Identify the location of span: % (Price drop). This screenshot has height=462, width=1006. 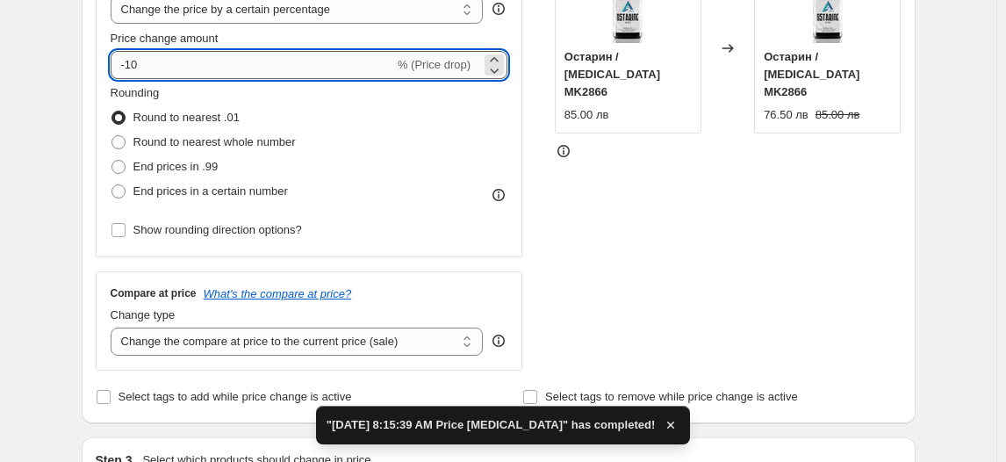
(434, 64).